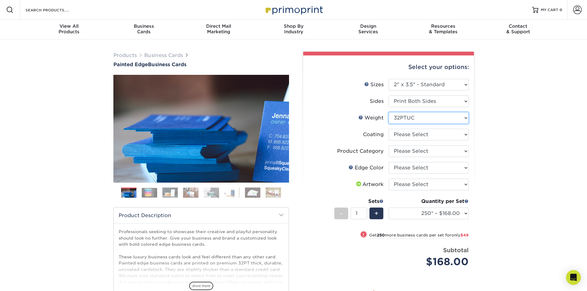 This screenshot has height=291, width=587. Describe the element at coordinates (443, 29) in the screenshot. I see `div: & Templates` at that location.